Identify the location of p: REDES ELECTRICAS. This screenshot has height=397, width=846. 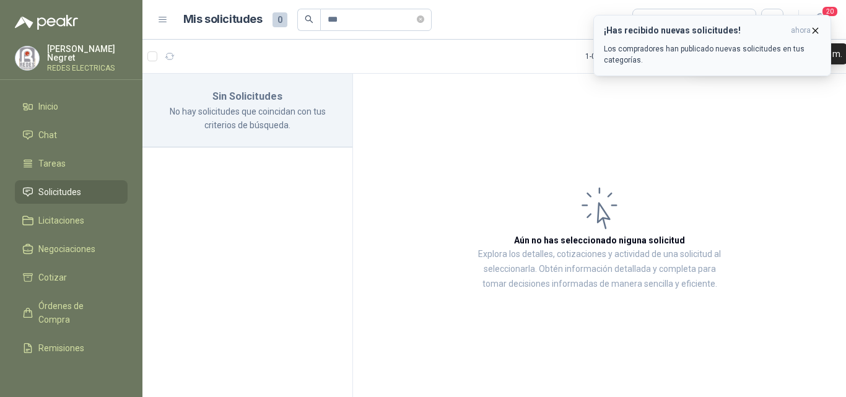
(87, 68).